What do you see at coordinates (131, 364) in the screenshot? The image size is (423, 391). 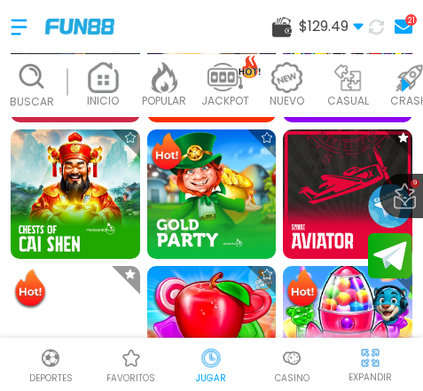 I see `a: Casino FavoritosCasino Favoritosfavoritos` at bounding box center [131, 364].